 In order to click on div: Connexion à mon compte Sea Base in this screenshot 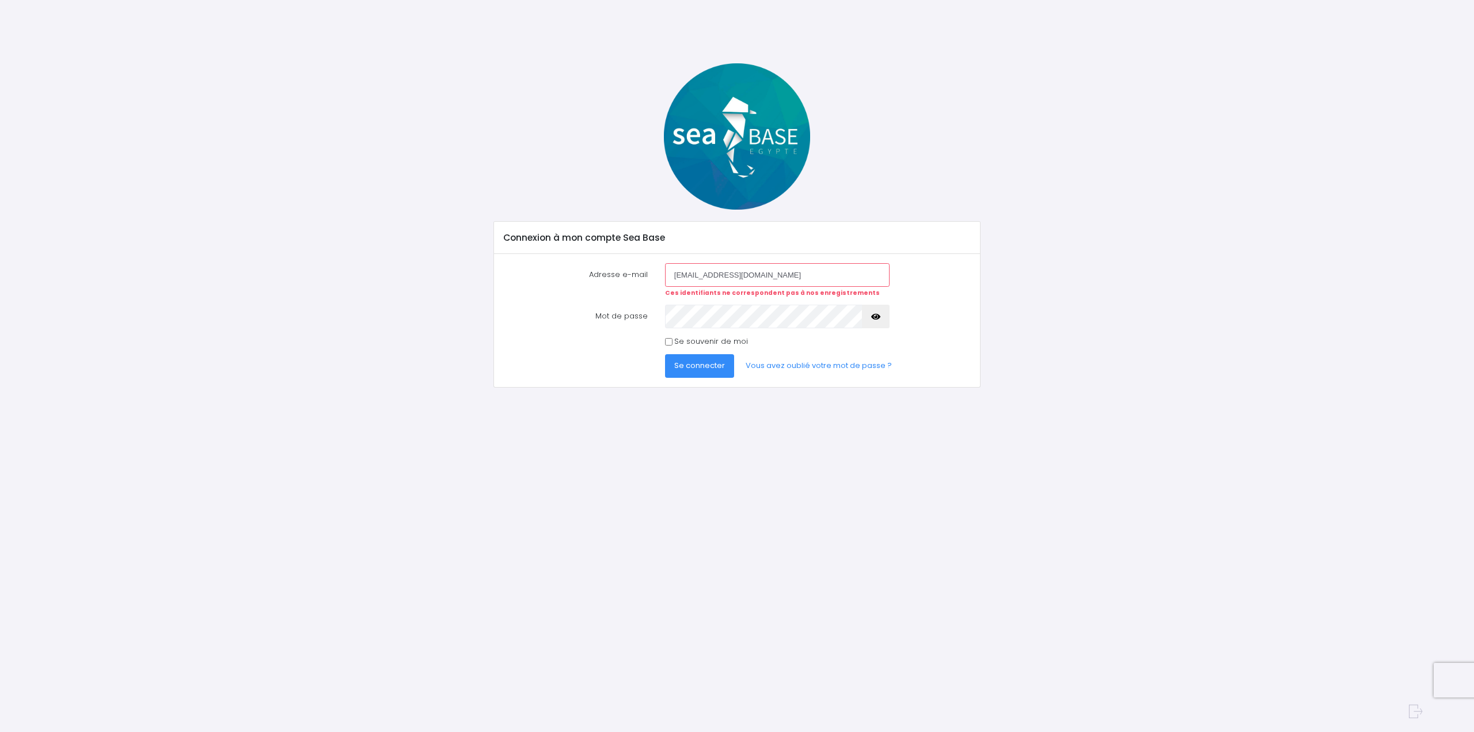, I will do `click(736, 238)`.